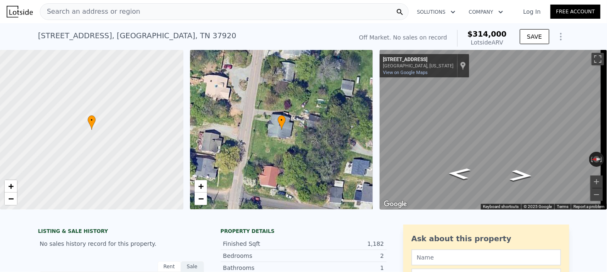  What do you see at coordinates (521, 175) in the screenshot?
I see `path: Go South, Lancaster Dr` at bounding box center [521, 175].